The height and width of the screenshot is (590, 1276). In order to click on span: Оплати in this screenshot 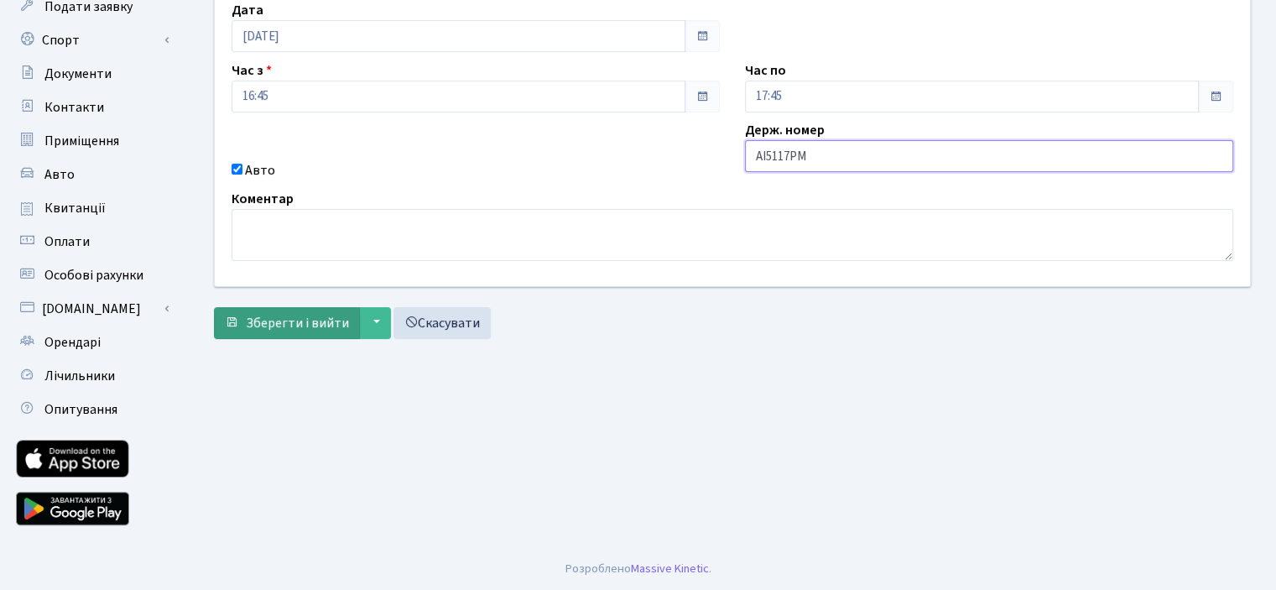, I will do `click(67, 242)`.